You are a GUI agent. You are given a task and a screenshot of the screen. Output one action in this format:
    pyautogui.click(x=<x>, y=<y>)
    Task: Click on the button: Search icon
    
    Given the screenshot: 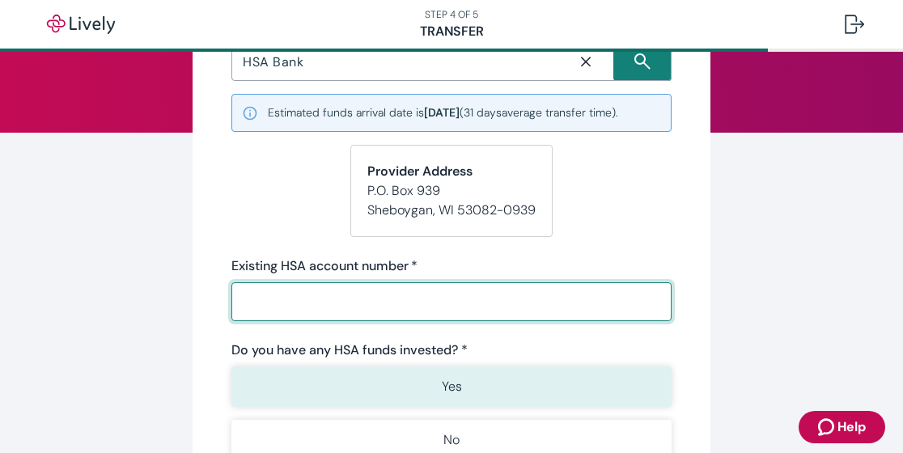 What is the action you would take?
    pyautogui.click(x=642, y=61)
    